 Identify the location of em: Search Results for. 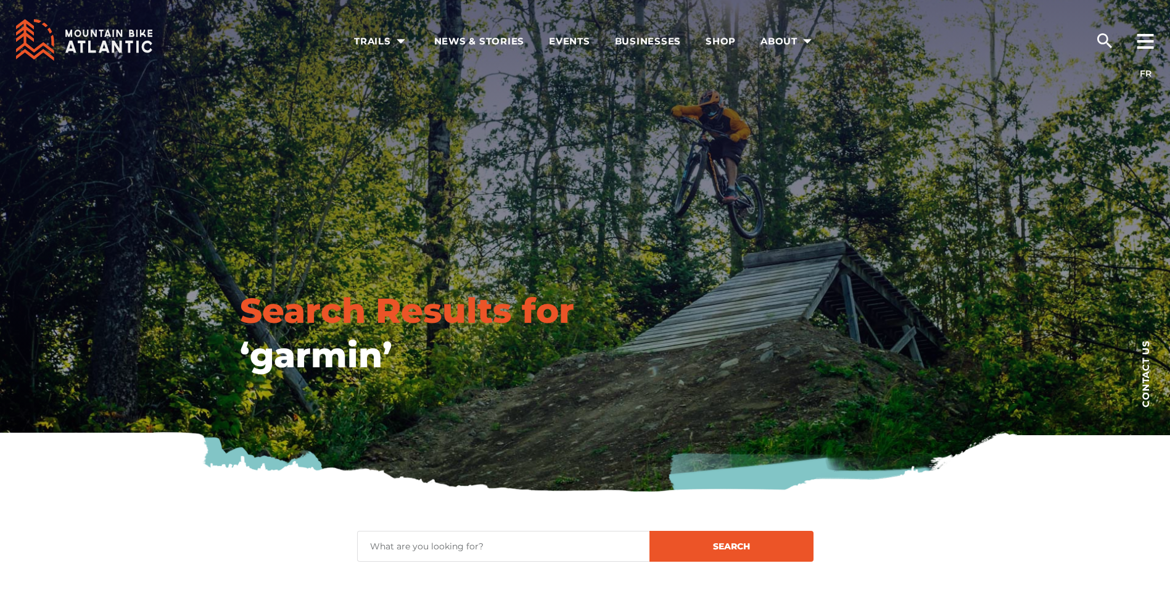
(407, 310).